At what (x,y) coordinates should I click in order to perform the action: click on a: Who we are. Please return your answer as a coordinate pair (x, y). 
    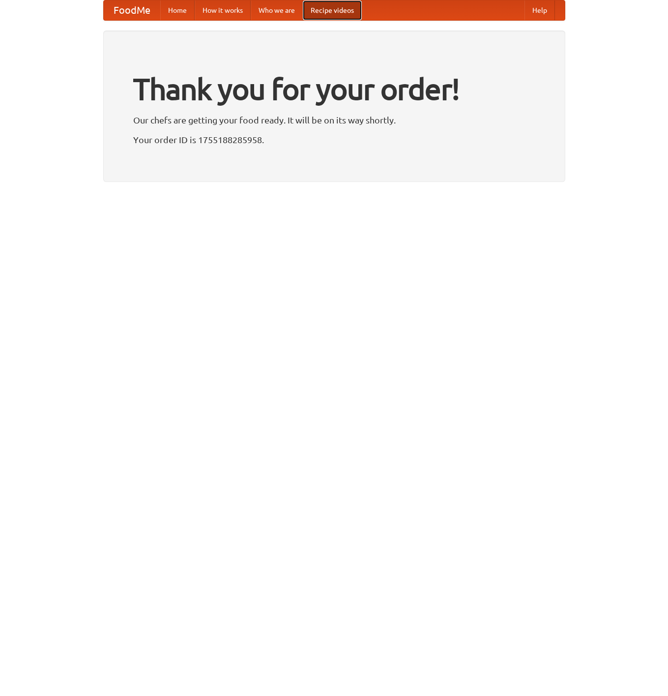
    Looking at the image, I should click on (277, 10).